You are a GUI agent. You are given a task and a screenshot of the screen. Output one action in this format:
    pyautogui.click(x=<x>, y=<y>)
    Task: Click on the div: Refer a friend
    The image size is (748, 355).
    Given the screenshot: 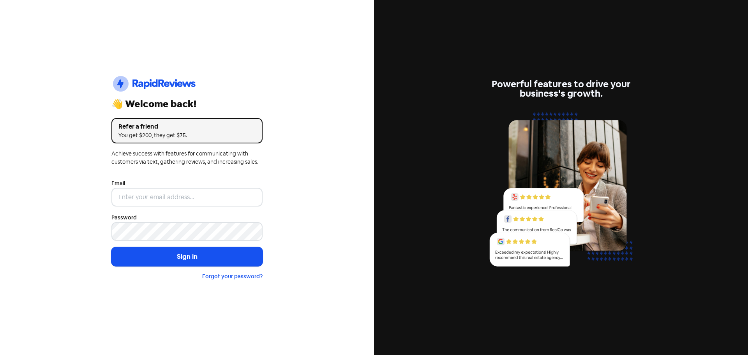 What is the action you would take?
    pyautogui.click(x=187, y=127)
    